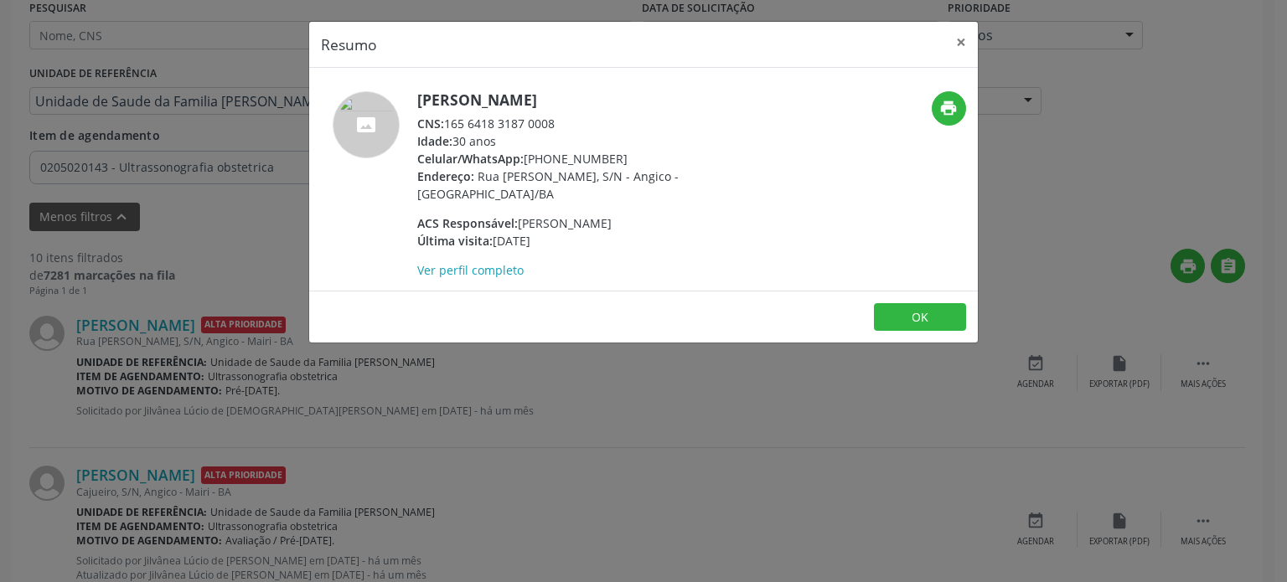  I want to click on span: ACS Responsável:, so click(467, 223).